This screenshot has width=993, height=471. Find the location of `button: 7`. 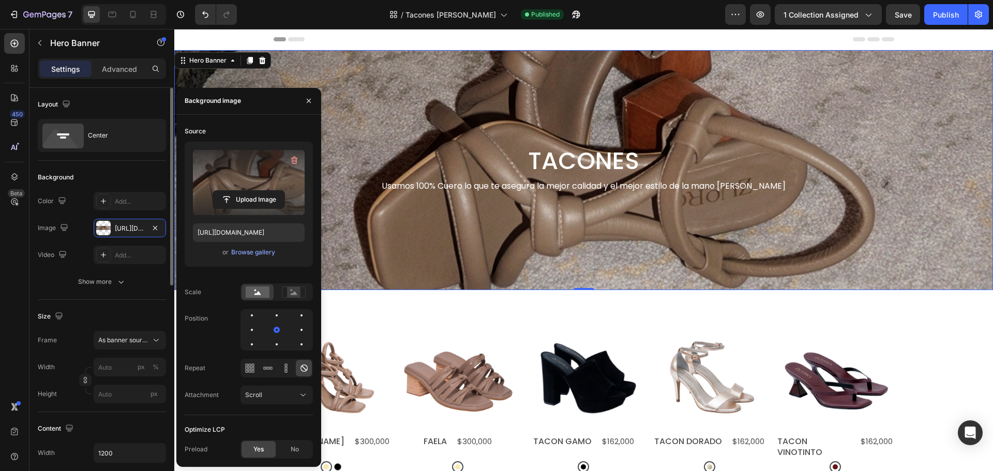

button: 7 is located at coordinates (40, 14).